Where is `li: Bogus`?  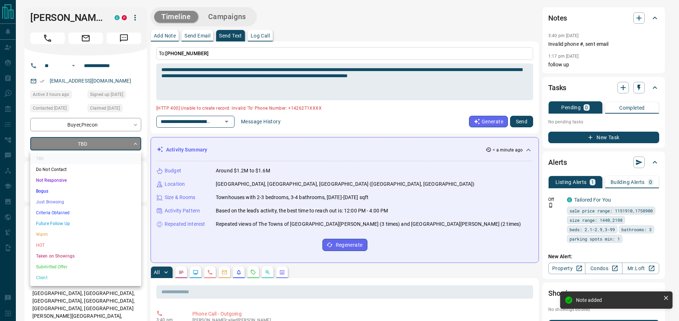
li: Bogus is located at coordinates (86, 191).